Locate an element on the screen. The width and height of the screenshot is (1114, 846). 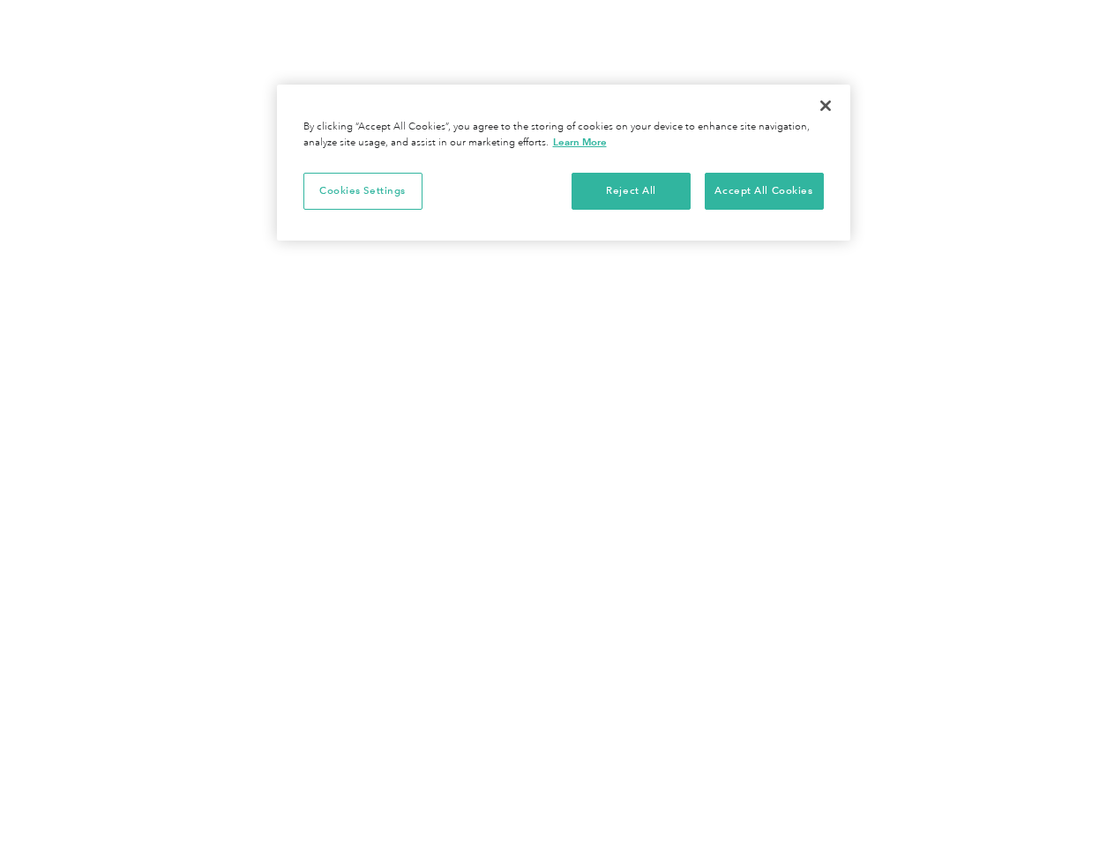
button: Cookies Settings is located at coordinates (362, 191).